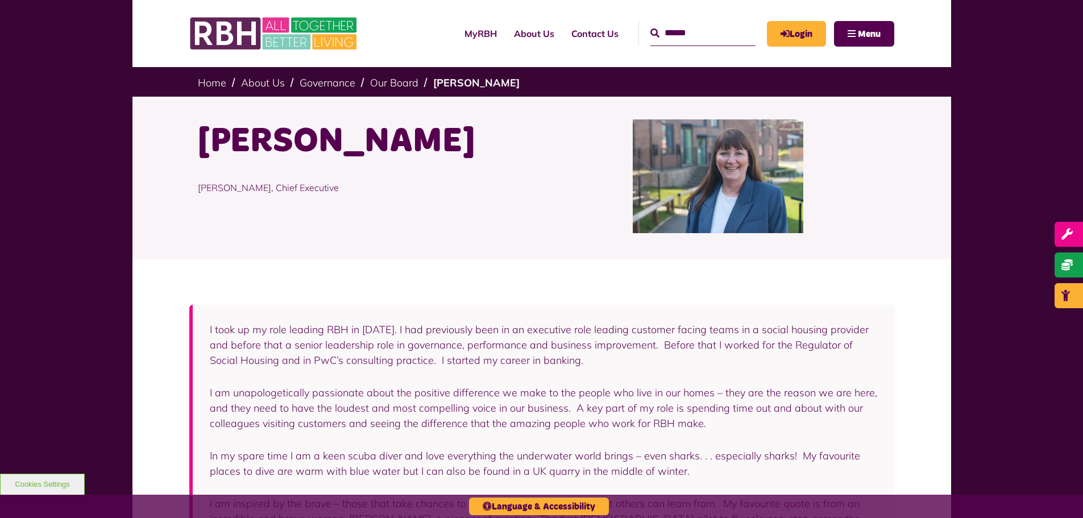 The image size is (1083, 518). What do you see at coordinates (543, 463) in the screenshot?
I see `p: In my spare time I am a keen scuba diver and love everything the underwater world brings – even s...` at bounding box center [543, 463].